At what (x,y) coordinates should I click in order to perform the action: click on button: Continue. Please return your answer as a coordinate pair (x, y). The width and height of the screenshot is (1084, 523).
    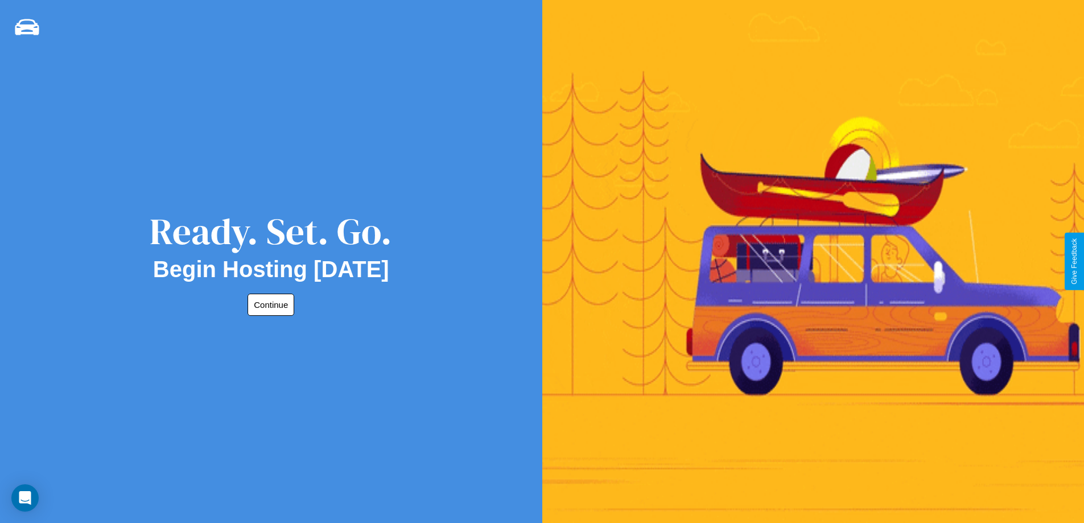
    Looking at the image, I should click on (271, 304).